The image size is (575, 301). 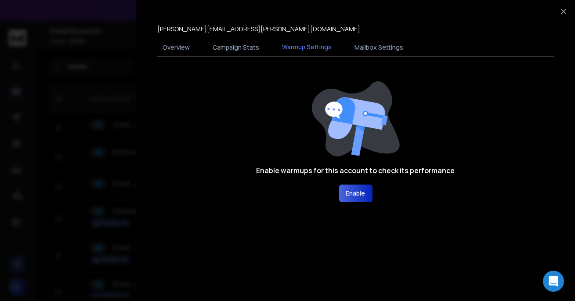 I want to click on div: Open Intercom Messenger, so click(x=553, y=281).